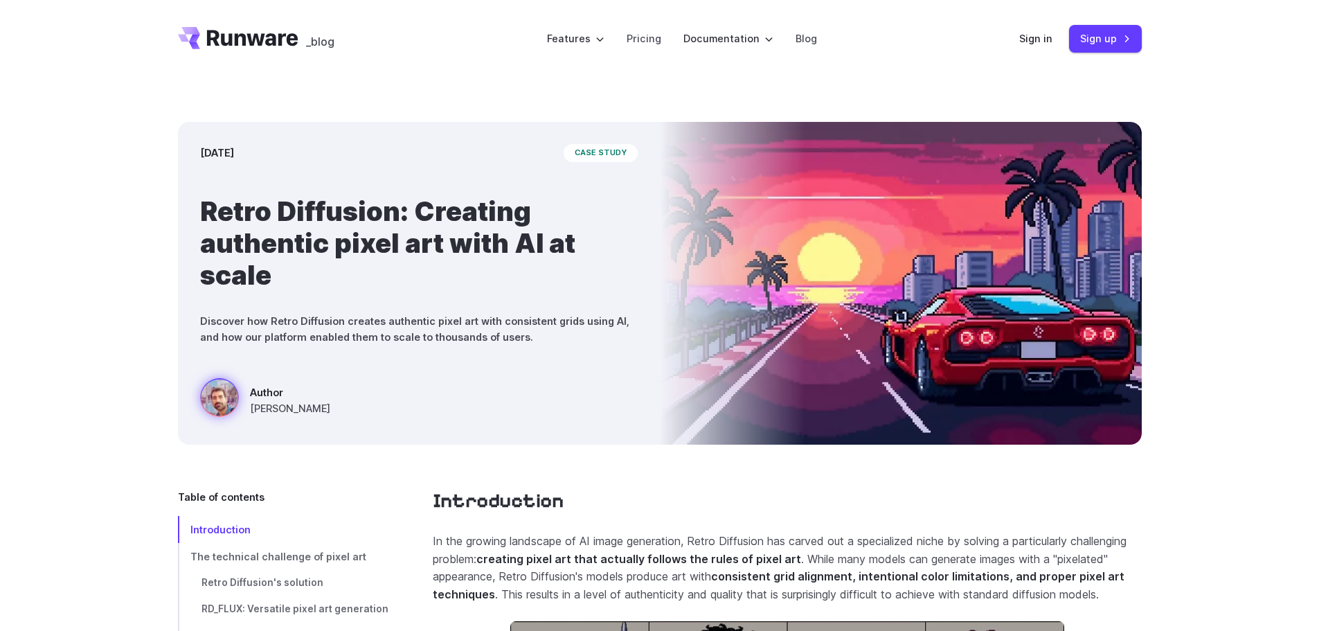 The width and height of the screenshot is (1319, 631). What do you see at coordinates (644, 38) in the screenshot?
I see `a: Pricing` at bounding box center [644, 38].